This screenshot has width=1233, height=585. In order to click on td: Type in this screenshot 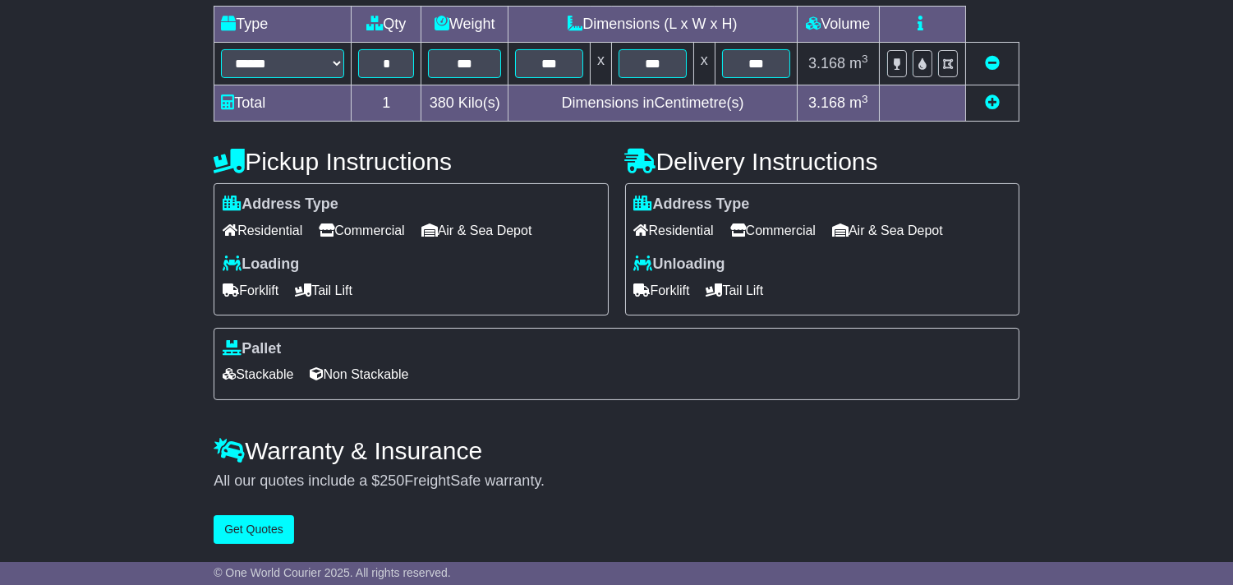, I will do `click(283, 25)`.